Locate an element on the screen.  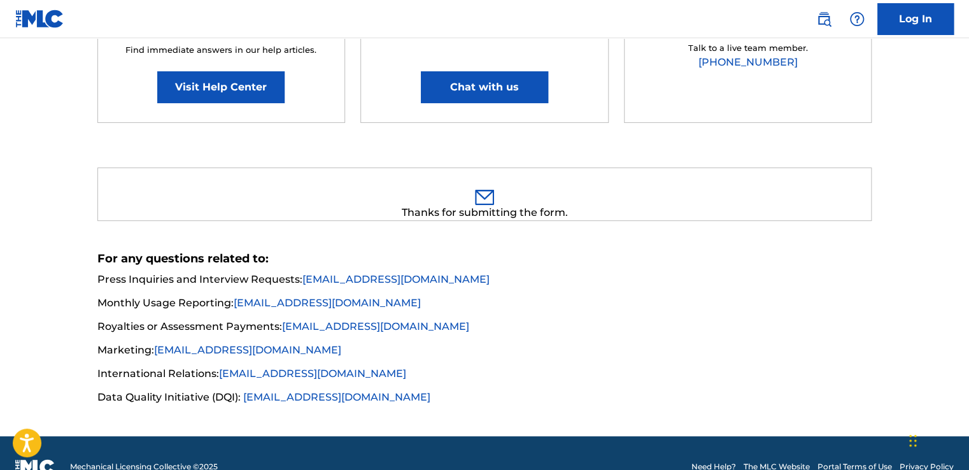
span: Find immediate answers in our help articles. is located at coordinates (221, 50).